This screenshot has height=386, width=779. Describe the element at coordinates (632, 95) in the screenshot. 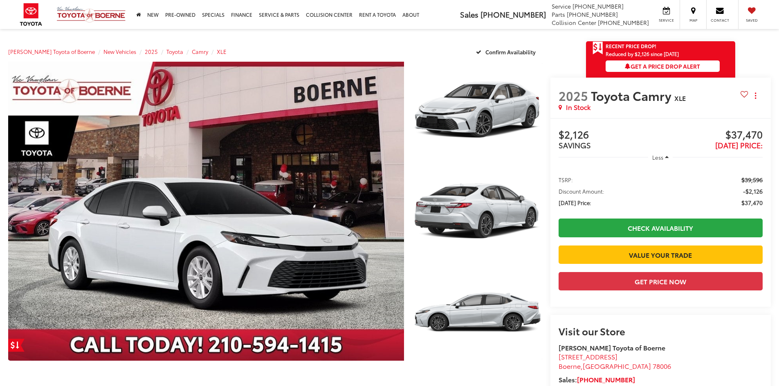

I see `span: Toyota Camry` at that location.